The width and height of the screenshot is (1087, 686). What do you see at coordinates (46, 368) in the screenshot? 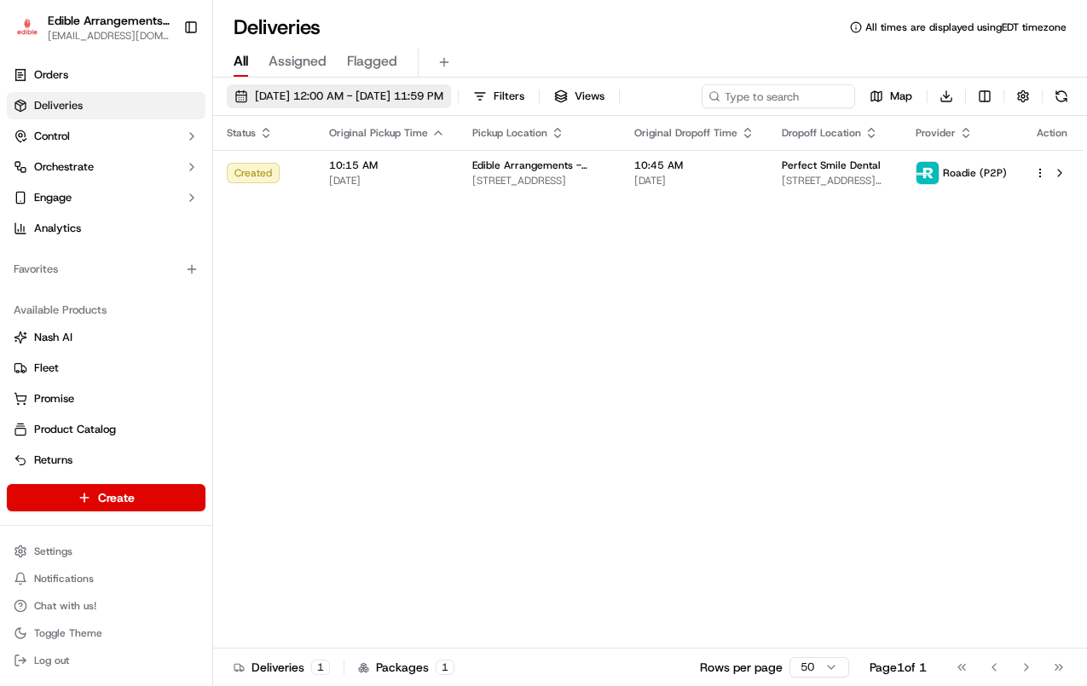
I see `span: Fleet` at bounding box center [46, 368].